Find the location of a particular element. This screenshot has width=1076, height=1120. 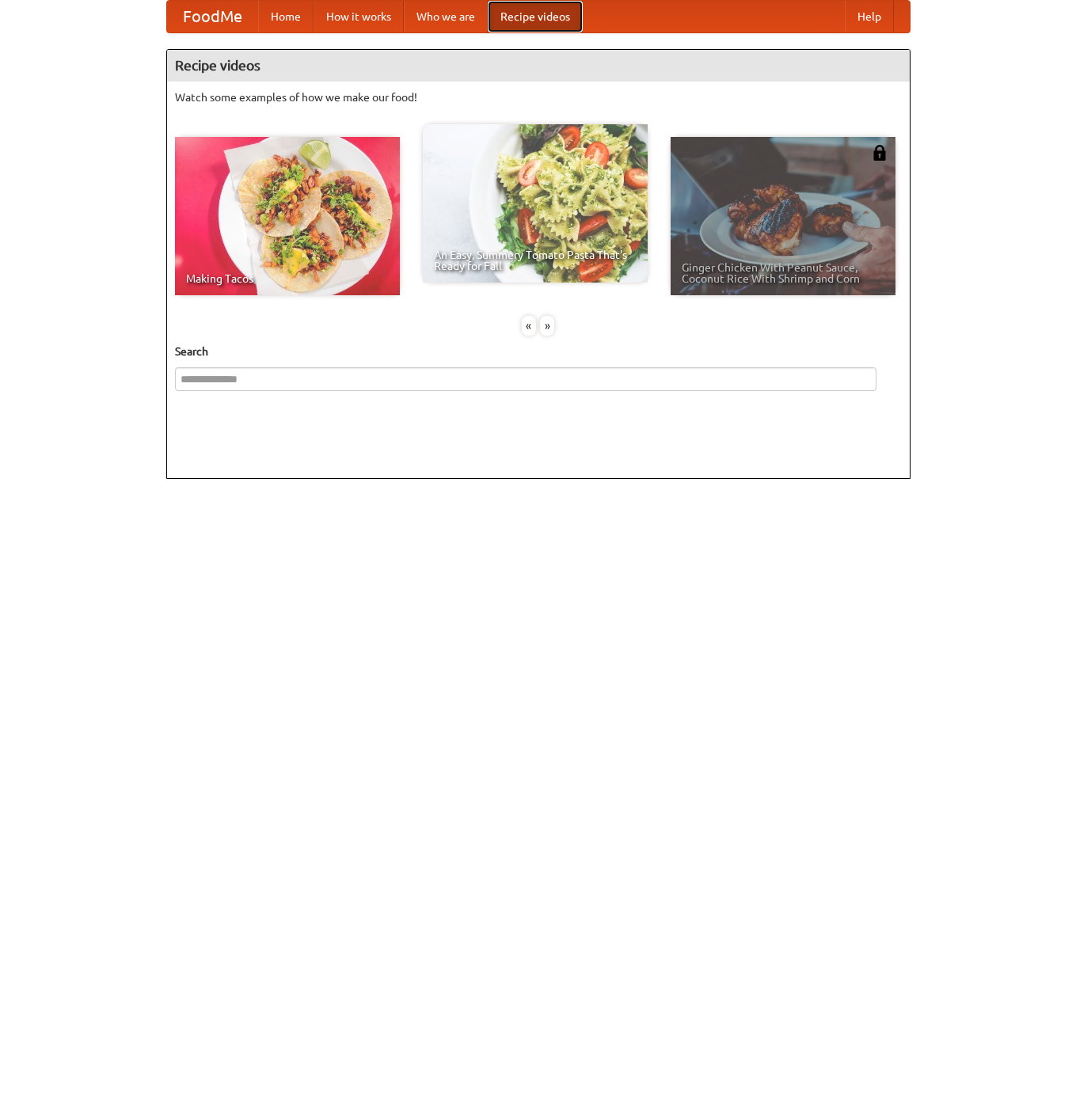

a: Making Tacos is located at coordinates (288, 216).